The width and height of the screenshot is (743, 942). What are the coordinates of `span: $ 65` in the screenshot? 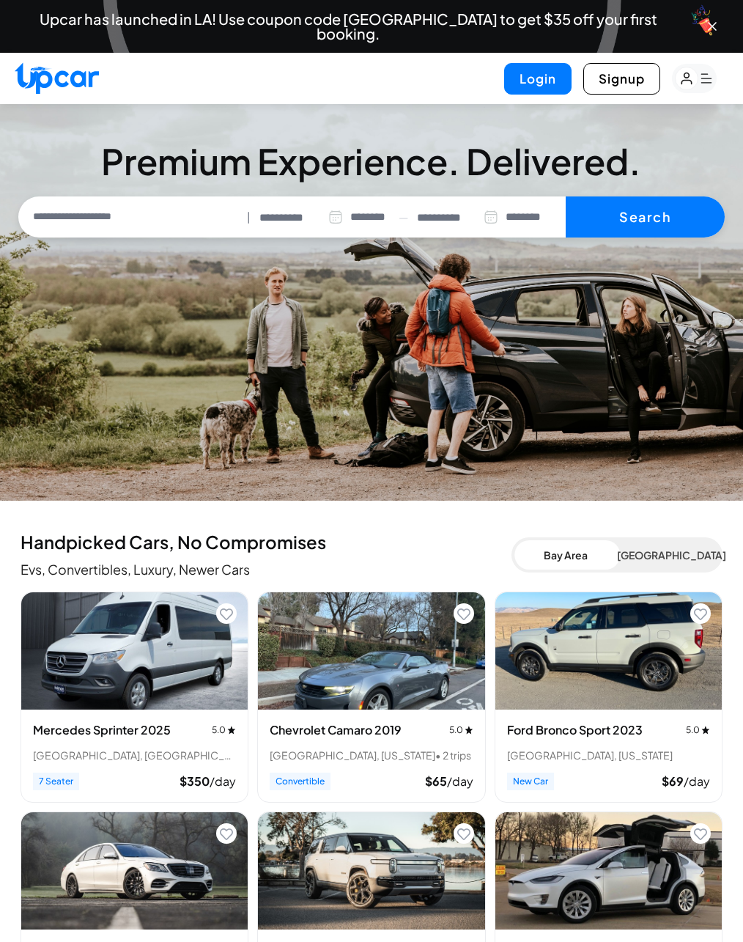 It's located at (436, 781).